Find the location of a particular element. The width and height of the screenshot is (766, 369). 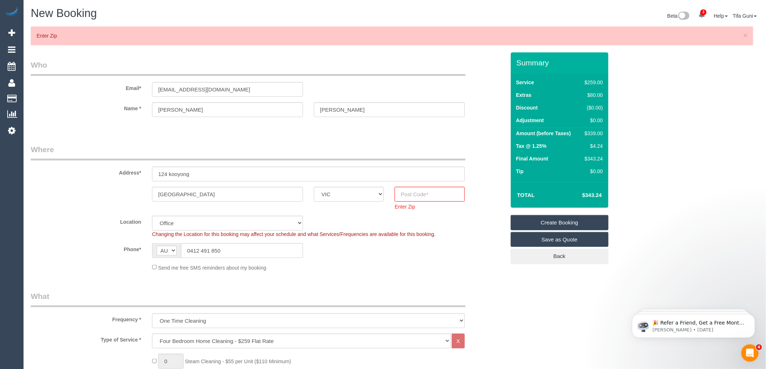

p: 🎉 Refer a Friend, Get a Free Month! 🎉 Love Automaid? Share the love! When you refer a friend who ... is located at coordinates (78, 24).